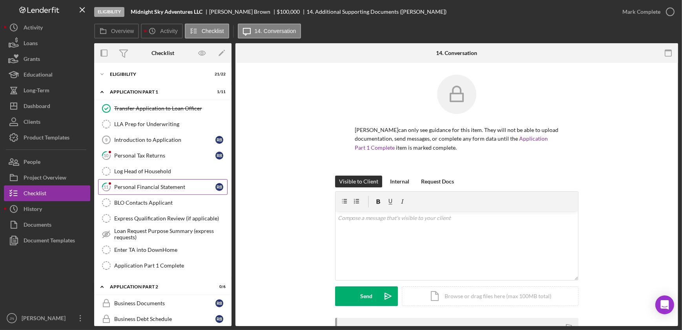  Describe the element at coordinates (37, 91) in the screenshot. I see `div: Long-Term` at that location.